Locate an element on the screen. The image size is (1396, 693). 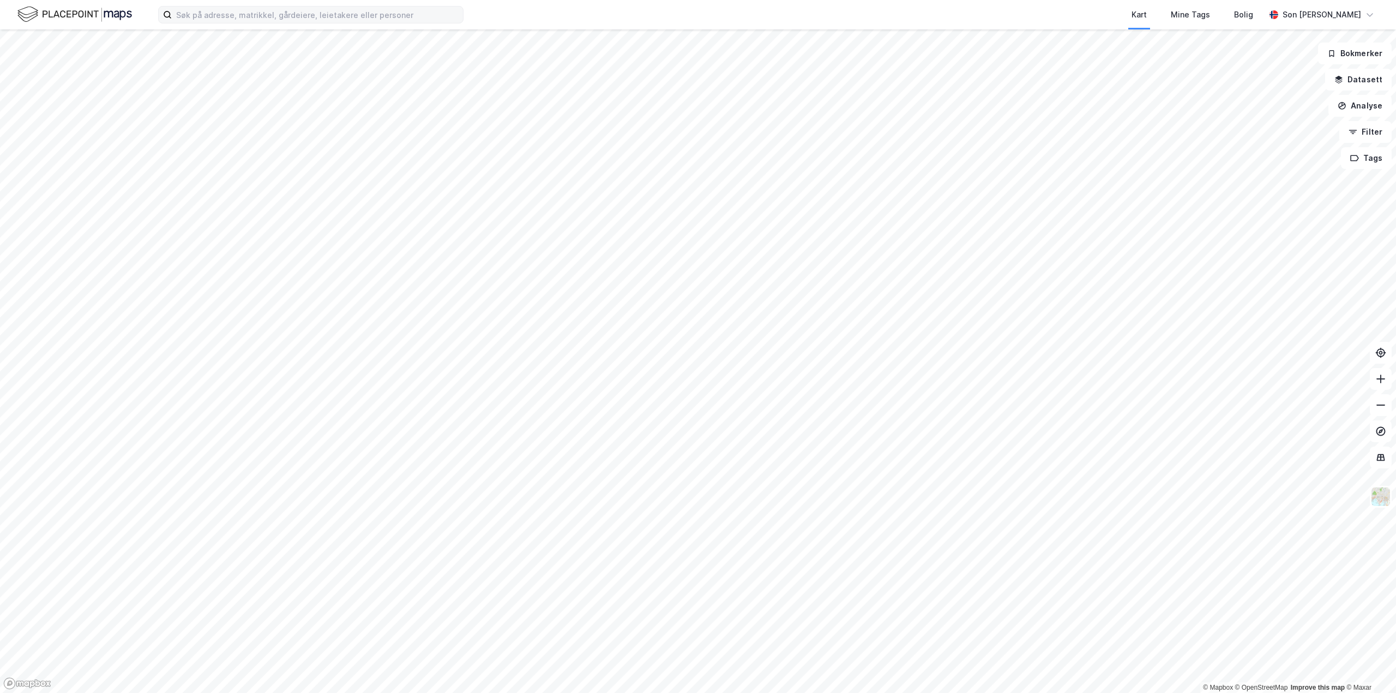
button: Bokmerker is located at coordinates (1354, 53).